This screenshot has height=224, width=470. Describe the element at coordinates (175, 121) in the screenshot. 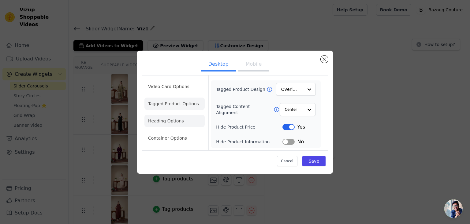

I see `li: Heading Options` at that location.